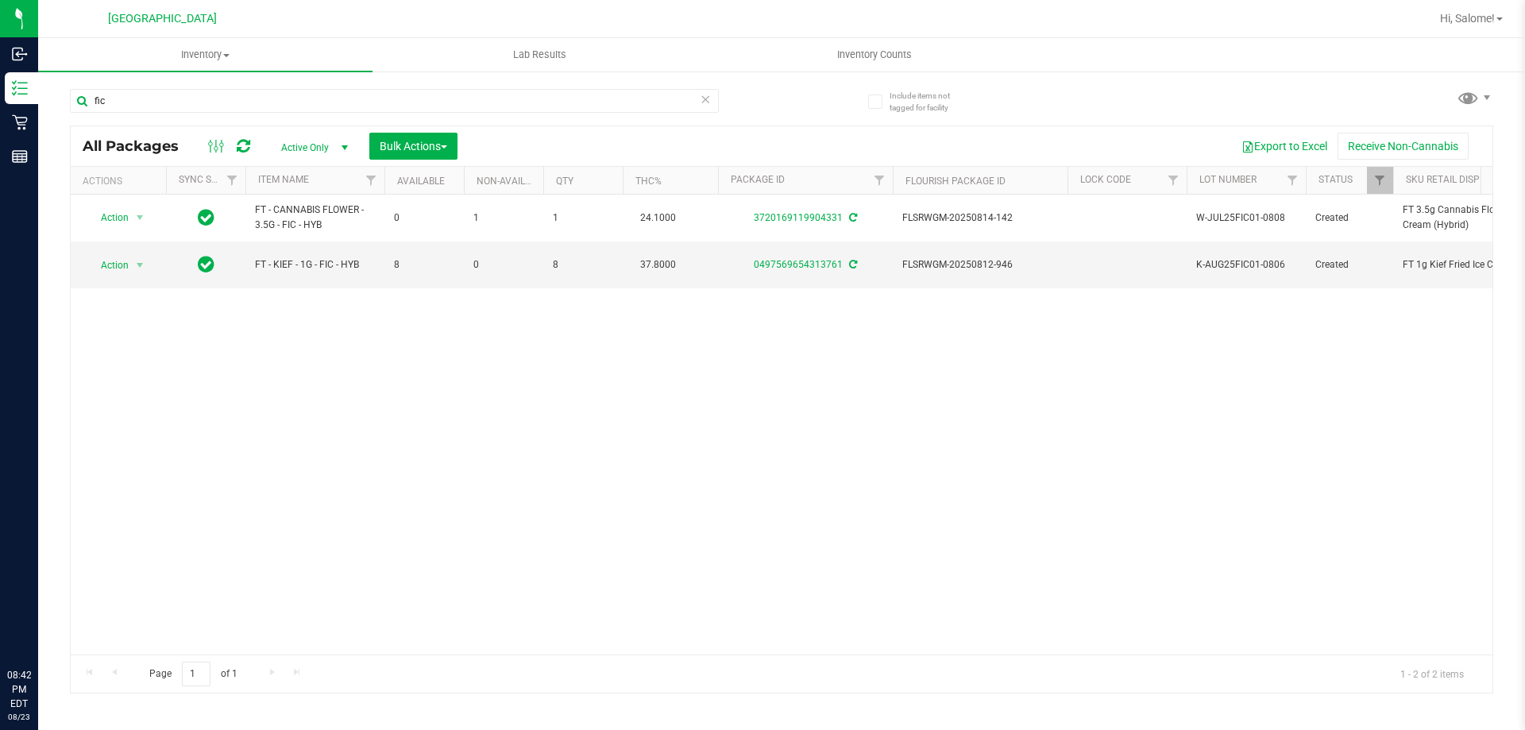  What do you see at coordinates (1466, 180) in the screenshot?
I see `a: Sku Retail Display Name` at bounding box center [1466, 180].